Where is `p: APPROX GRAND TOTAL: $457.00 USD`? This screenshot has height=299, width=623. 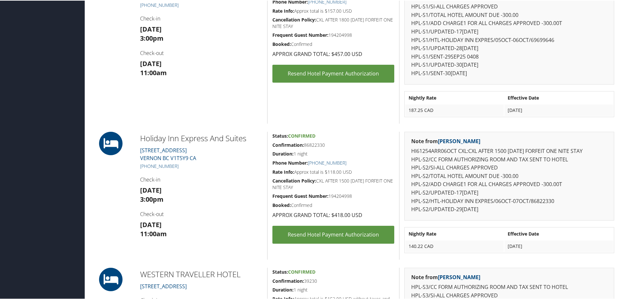
p: APPROX GRAND TOTAL: $457.00 USD is located at coordinates (333, 54).